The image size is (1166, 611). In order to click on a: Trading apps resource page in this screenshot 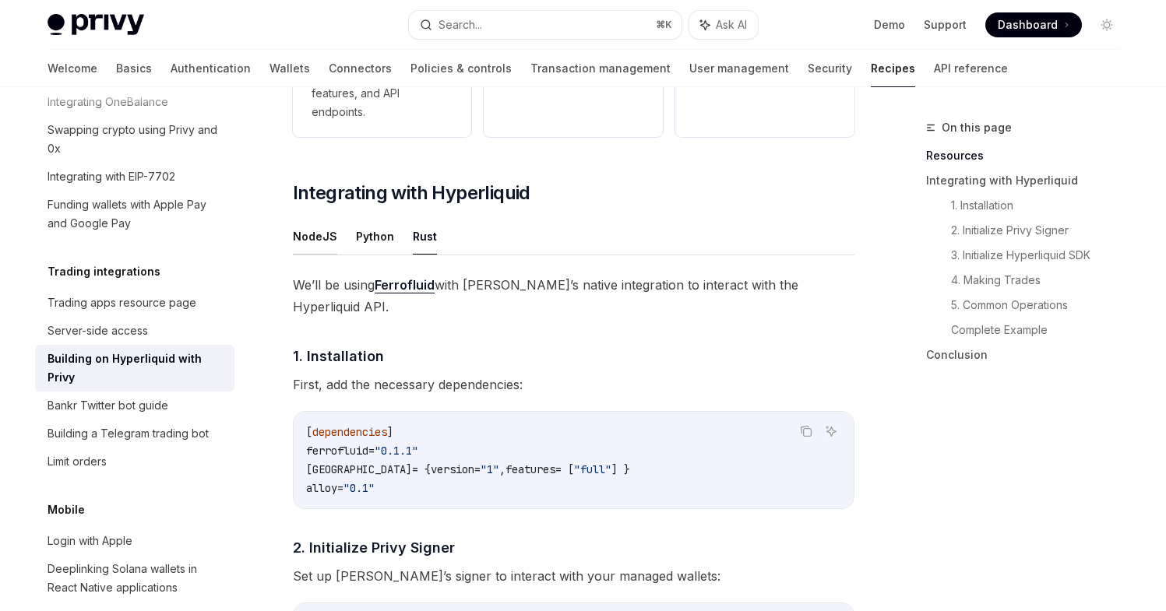, I will do `click(135, 303)`.